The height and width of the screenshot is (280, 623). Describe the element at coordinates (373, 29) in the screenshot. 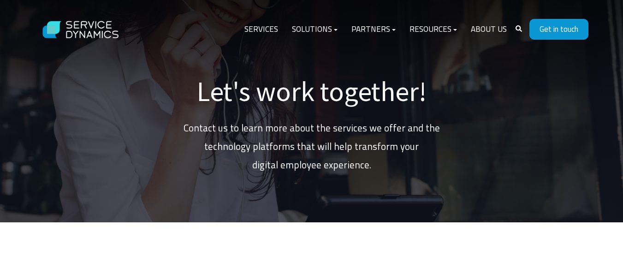

I see `a: Partners` at that location.